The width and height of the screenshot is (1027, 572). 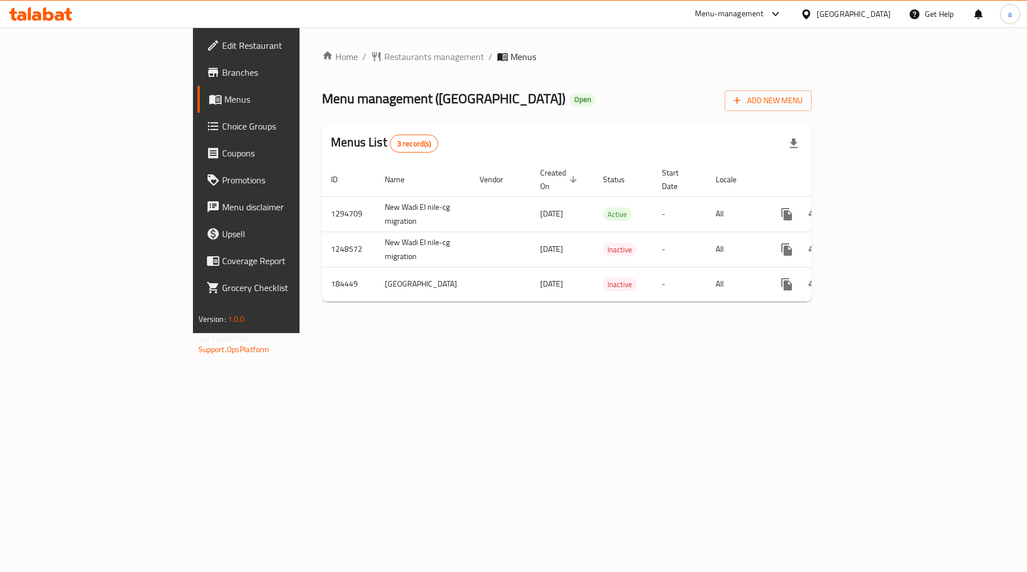 I want to click on span: 1.0.0, so click(x=236, y=319).